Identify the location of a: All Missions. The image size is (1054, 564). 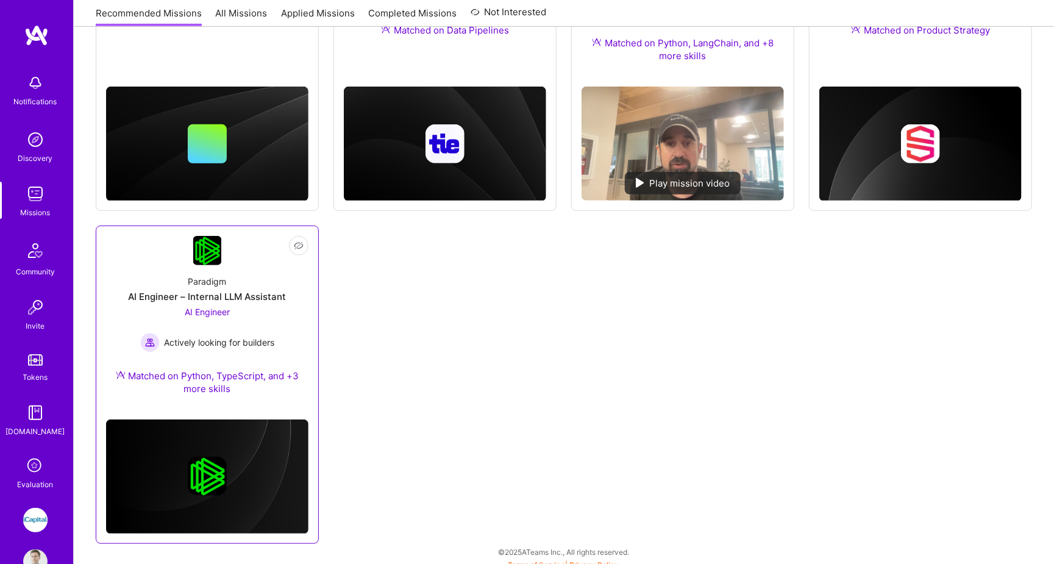
(241, 16).